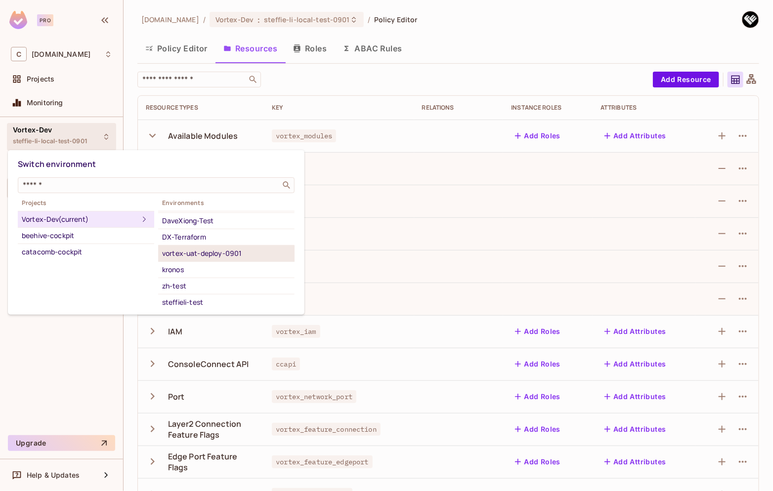 This screenshot has width=773, height=491. What do you see at coordinates (86, 203) in the screenshot?
I see `span: Projects` at bounding box center [86, 203].